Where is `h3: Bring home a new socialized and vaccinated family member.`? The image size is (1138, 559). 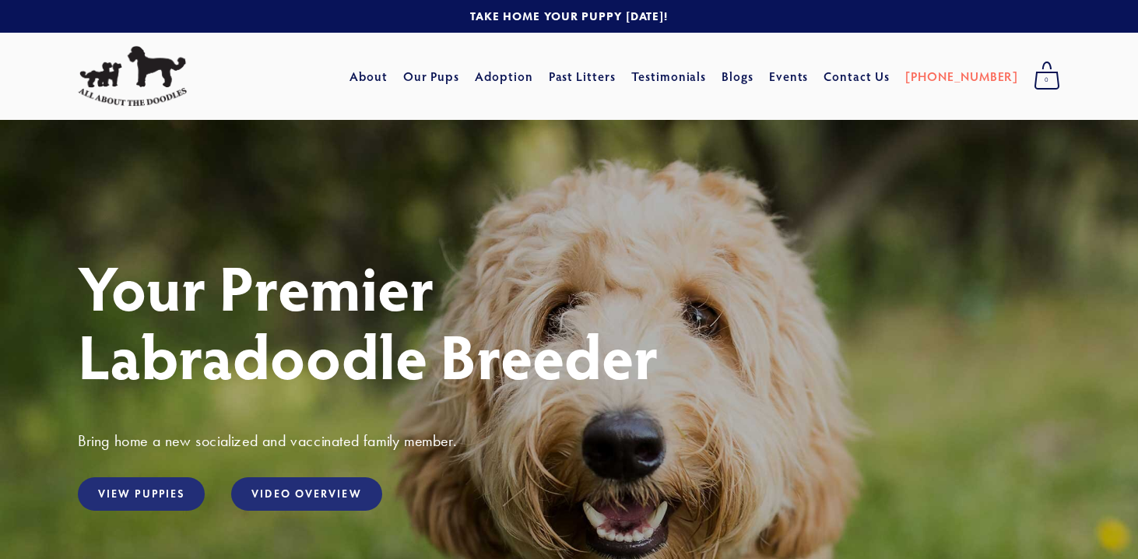 h3: Bring home a new socialized and vaccinated family member. is located at coordinates (569, 440).